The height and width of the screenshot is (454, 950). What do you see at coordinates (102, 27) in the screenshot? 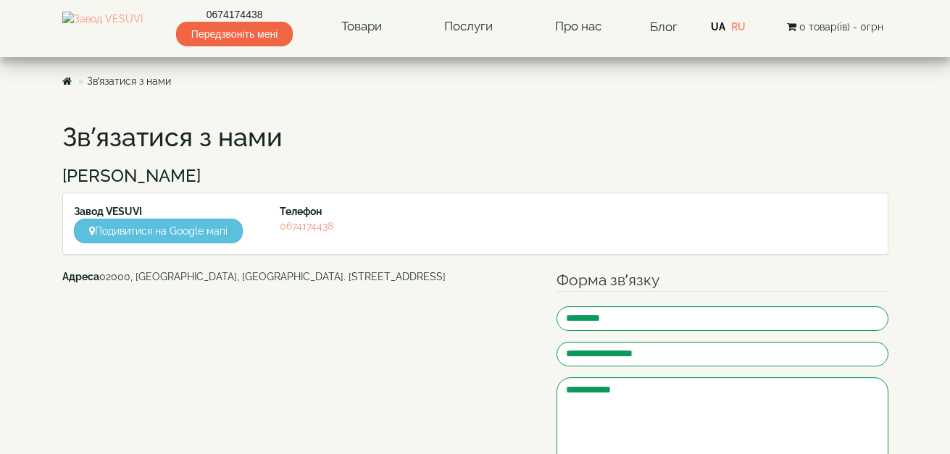
I see `img: Завод VESUVI` at bounding box center [102, 27].